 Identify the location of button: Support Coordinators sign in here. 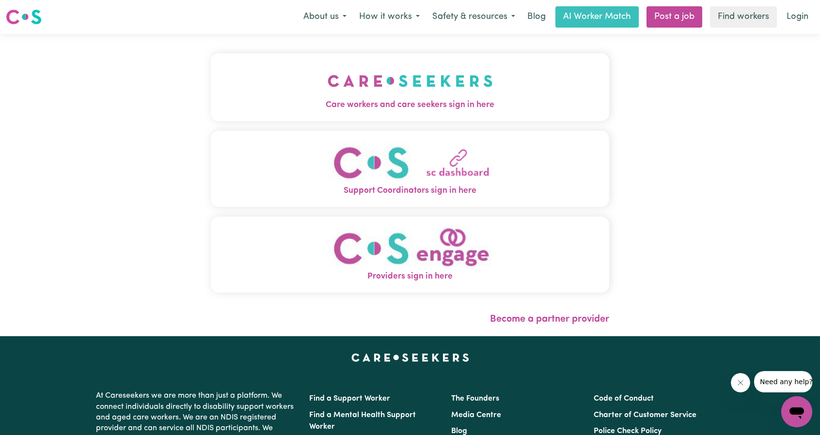
(410, 169).